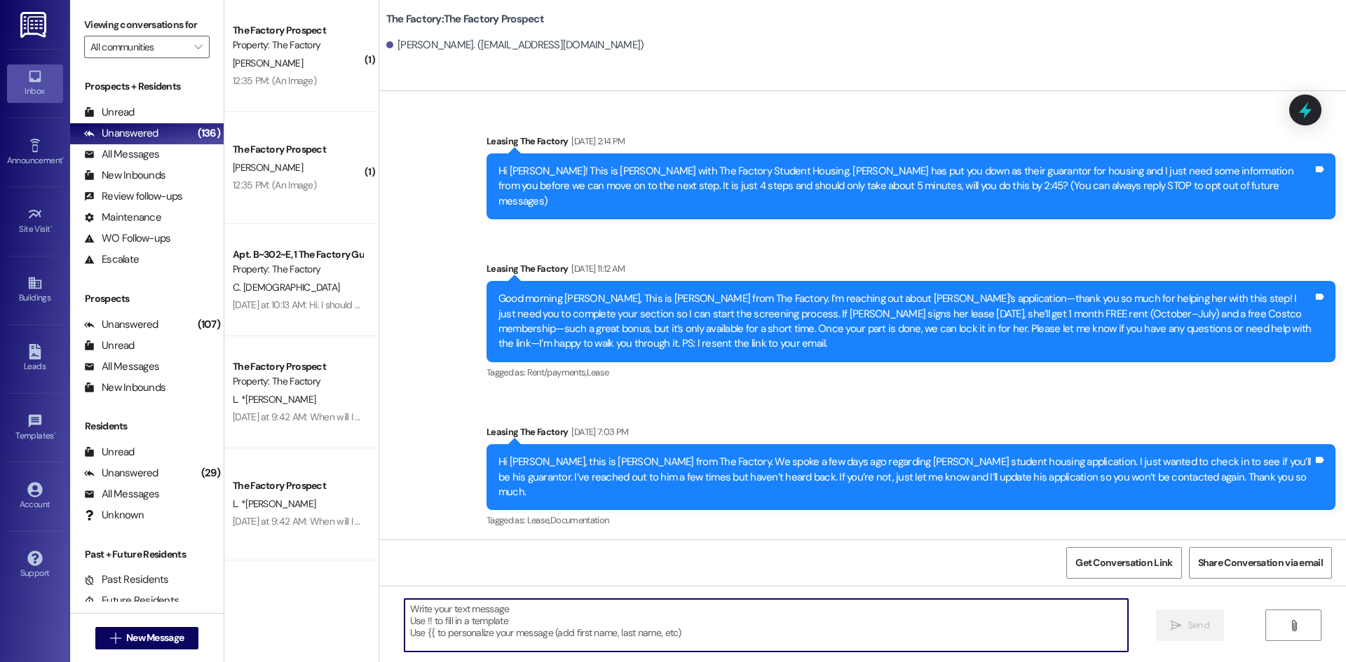 Image resolution: width=1346 pixels, height=662 pixels. I want to click on a: Templates •, so click(35, 428).